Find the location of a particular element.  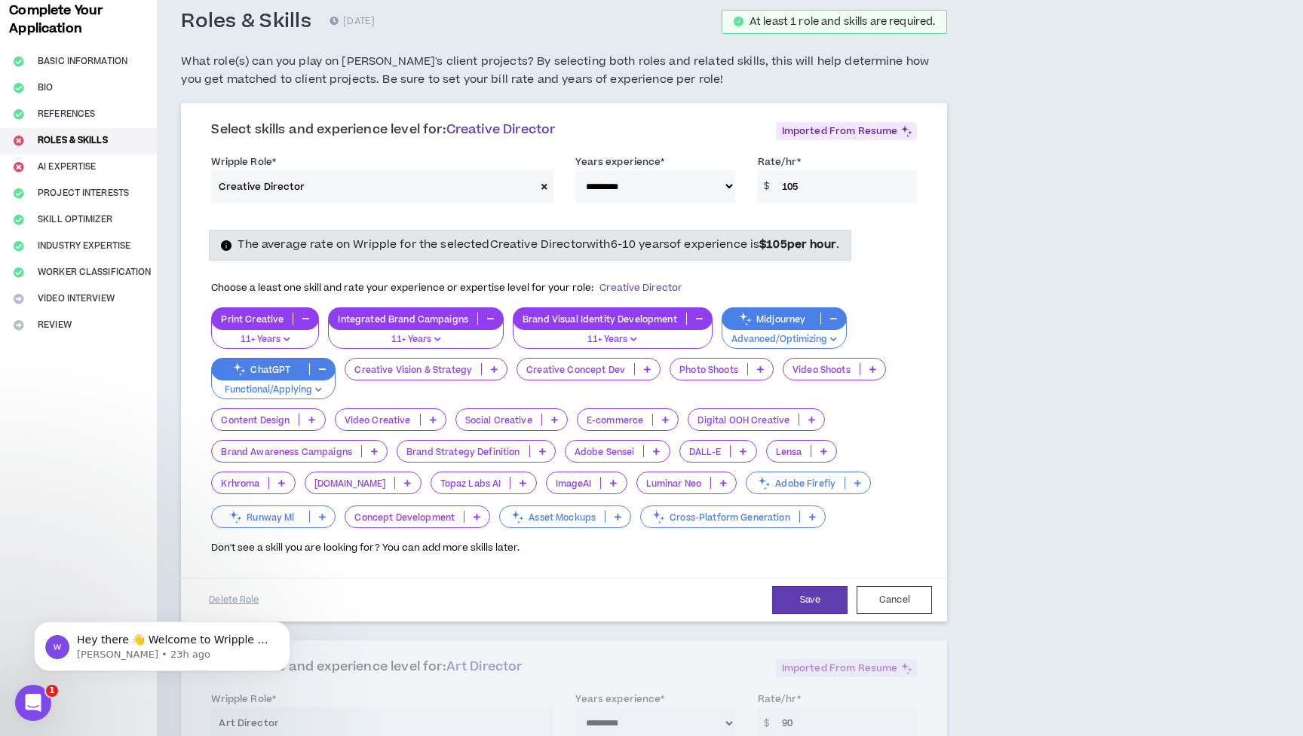

p: Message from Morgan, sent 23h ago is located at coordinates (163, 65).